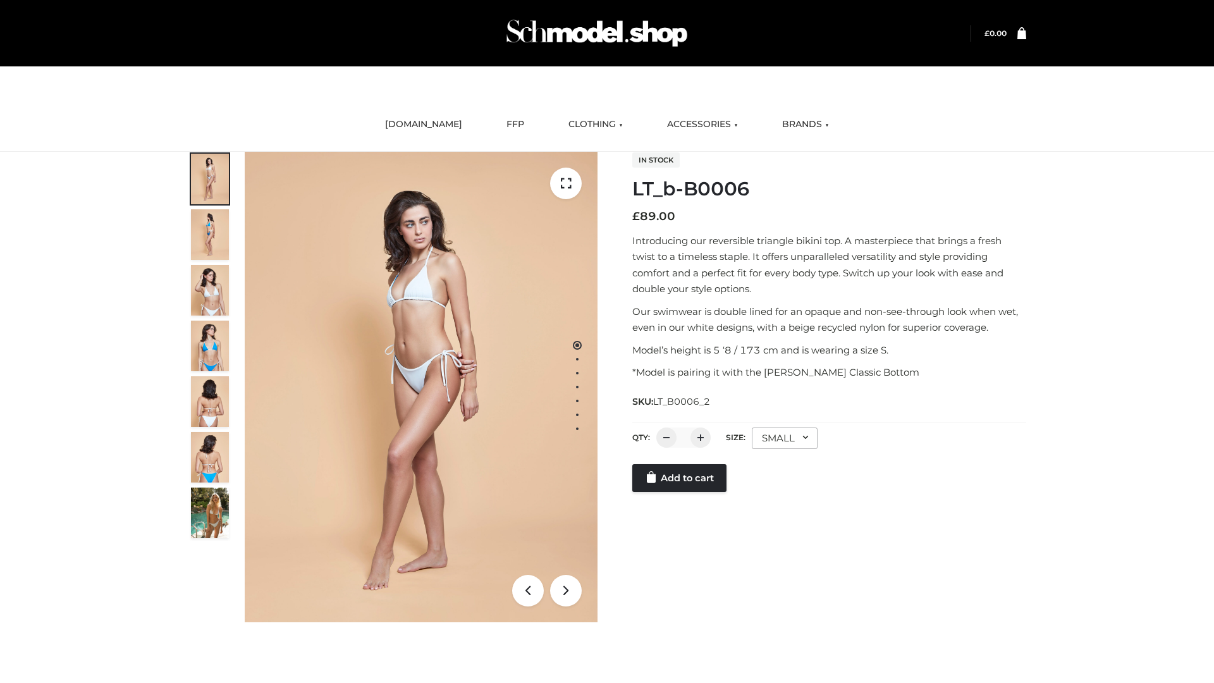 The image size is (1214, 683). I want to click on img: ArielClassicBikiniTop_CloudNine_AzureSky_OW114ECO_3-scaled.jpg, so click(210, 290).